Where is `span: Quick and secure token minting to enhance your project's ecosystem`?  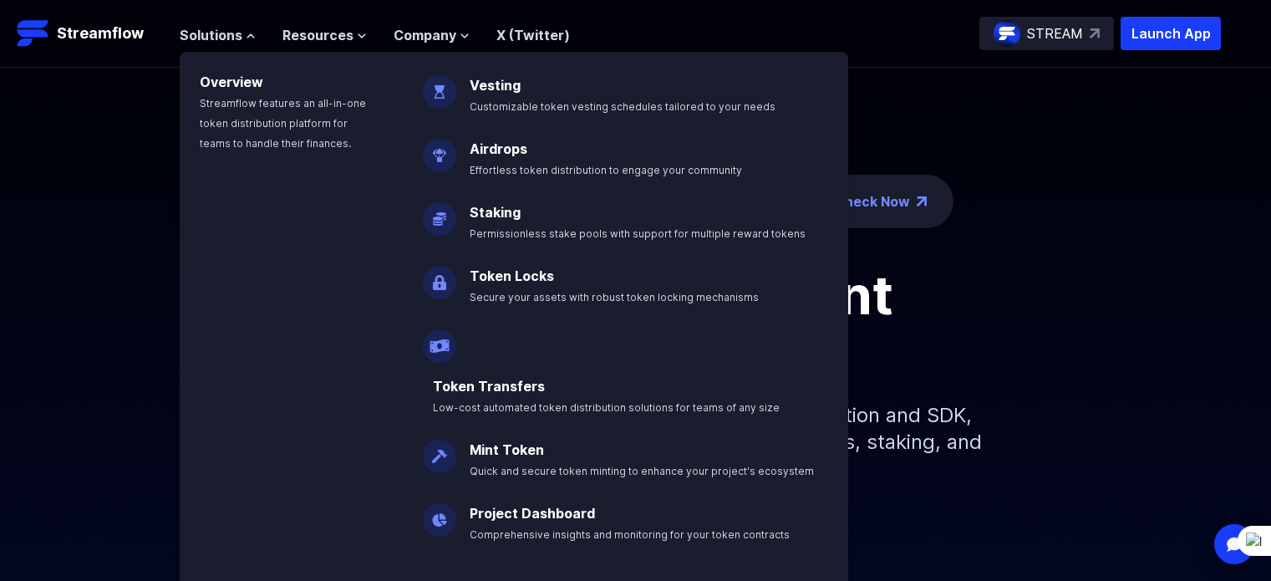 span: Quick and secure token minting to enhance your project's ecosystem is located at coordinates (642, 470).